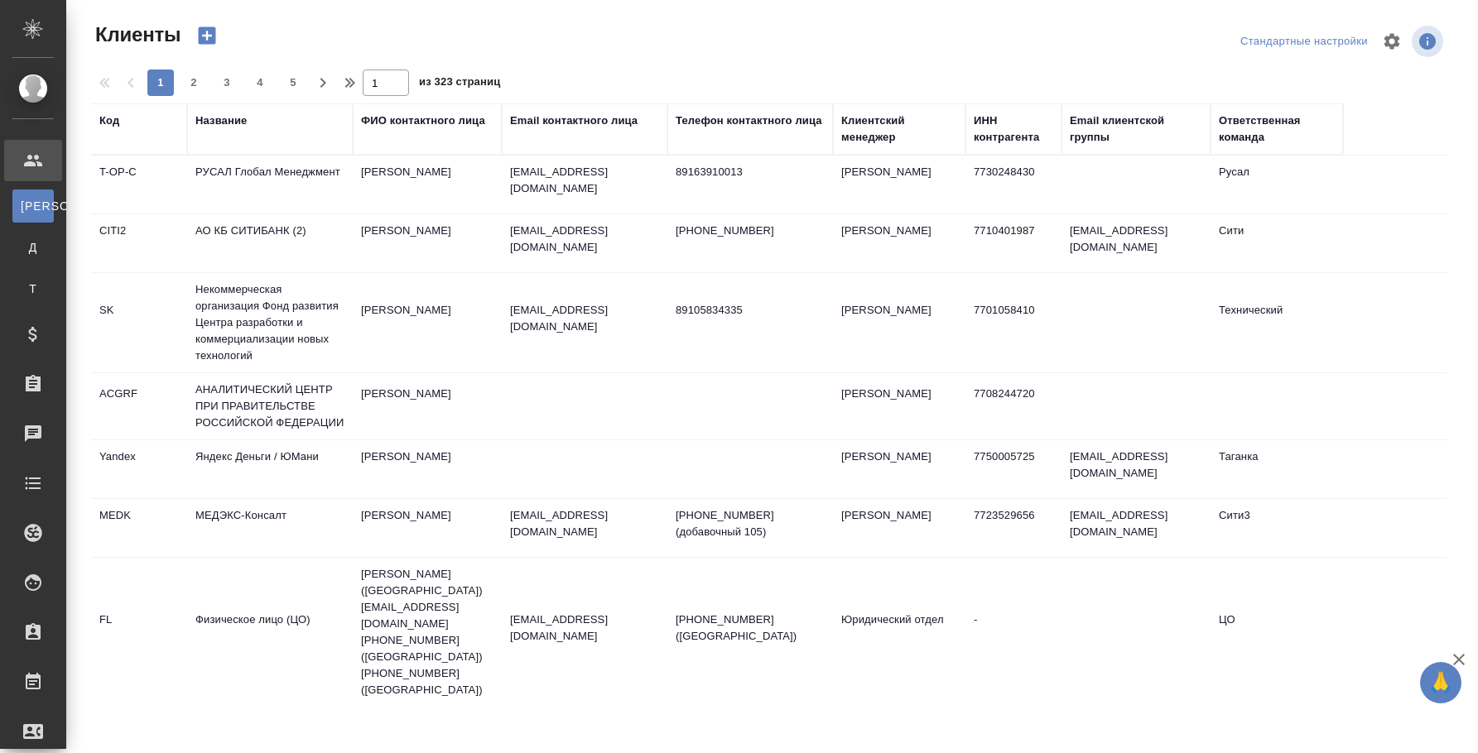 Image resolution: width=1478 pixels, height=753 pixels. I want to click on span: 5, so click(293, 83).